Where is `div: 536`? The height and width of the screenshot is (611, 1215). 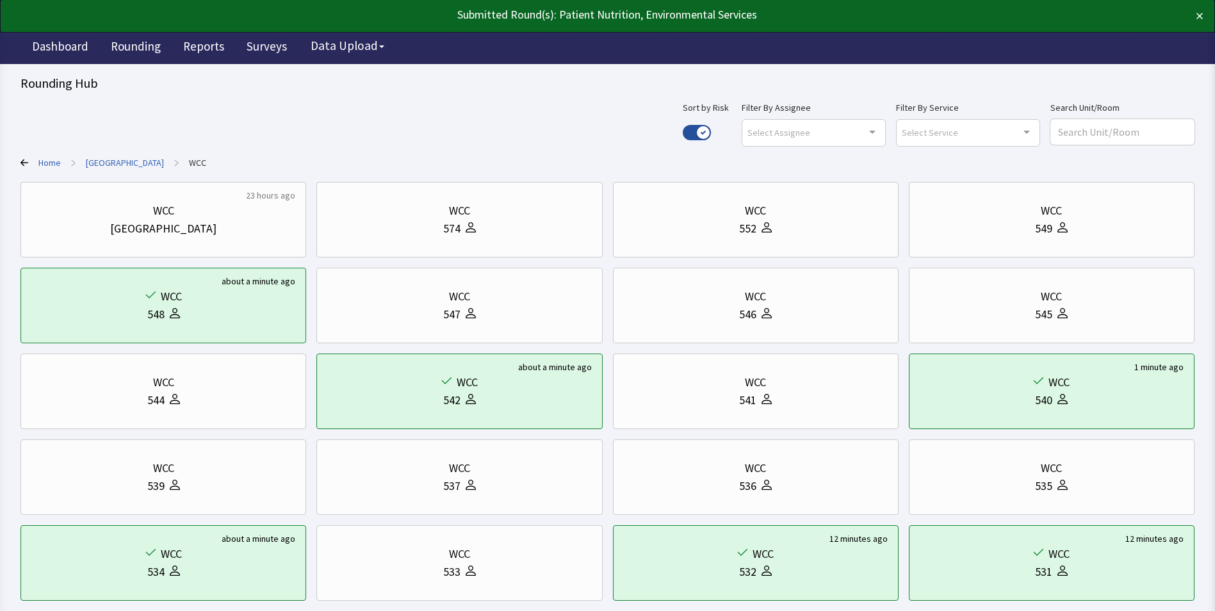
div: 536 is located at coordinates (748, 486).